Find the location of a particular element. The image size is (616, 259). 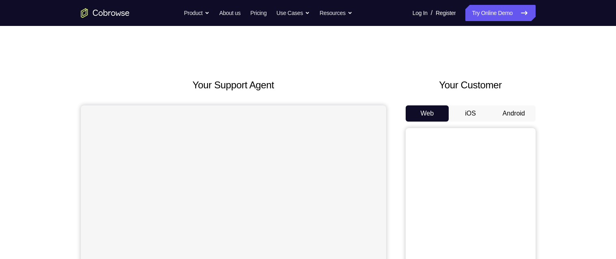

a: Register is located at coordinates (445, 13).